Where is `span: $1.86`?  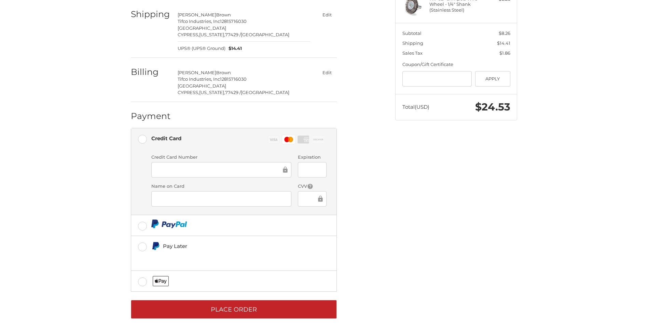 span: $1.86 is located at coordinates (505, 53).